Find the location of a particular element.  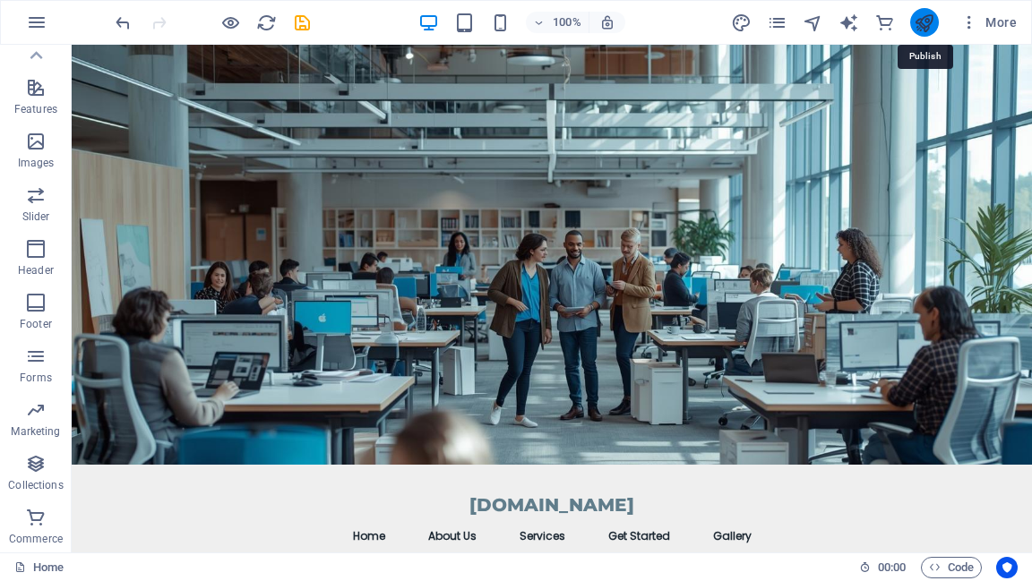

span: Code is located at coordinates (951, 568).